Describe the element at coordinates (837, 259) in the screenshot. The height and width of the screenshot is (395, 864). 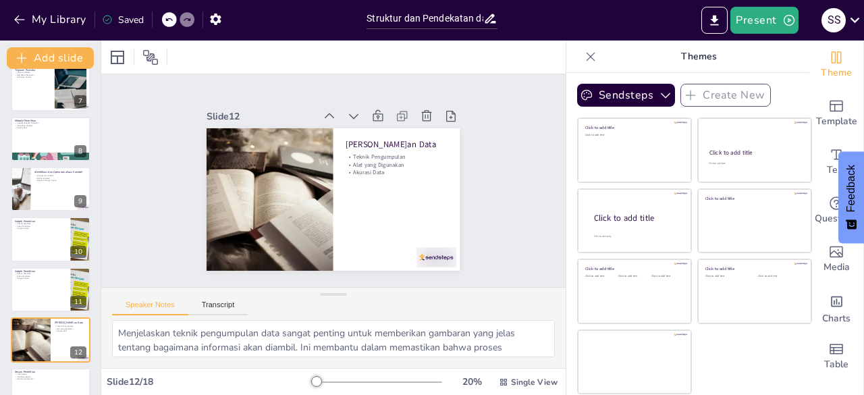
I see `div: Add images, graphics, shapes or video` at that location.